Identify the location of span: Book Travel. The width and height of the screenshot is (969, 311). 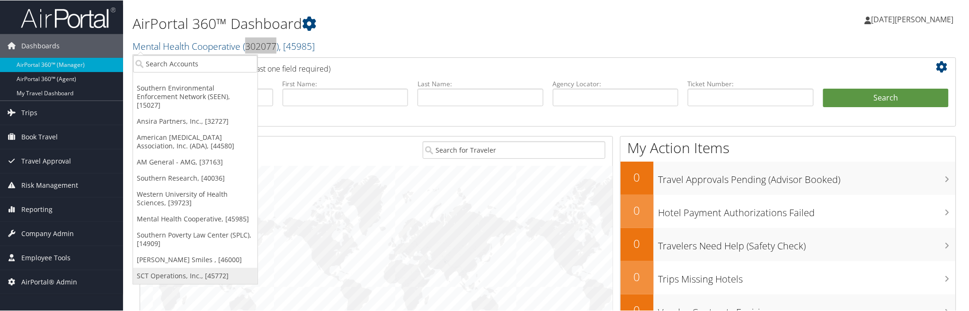
(39, 136).